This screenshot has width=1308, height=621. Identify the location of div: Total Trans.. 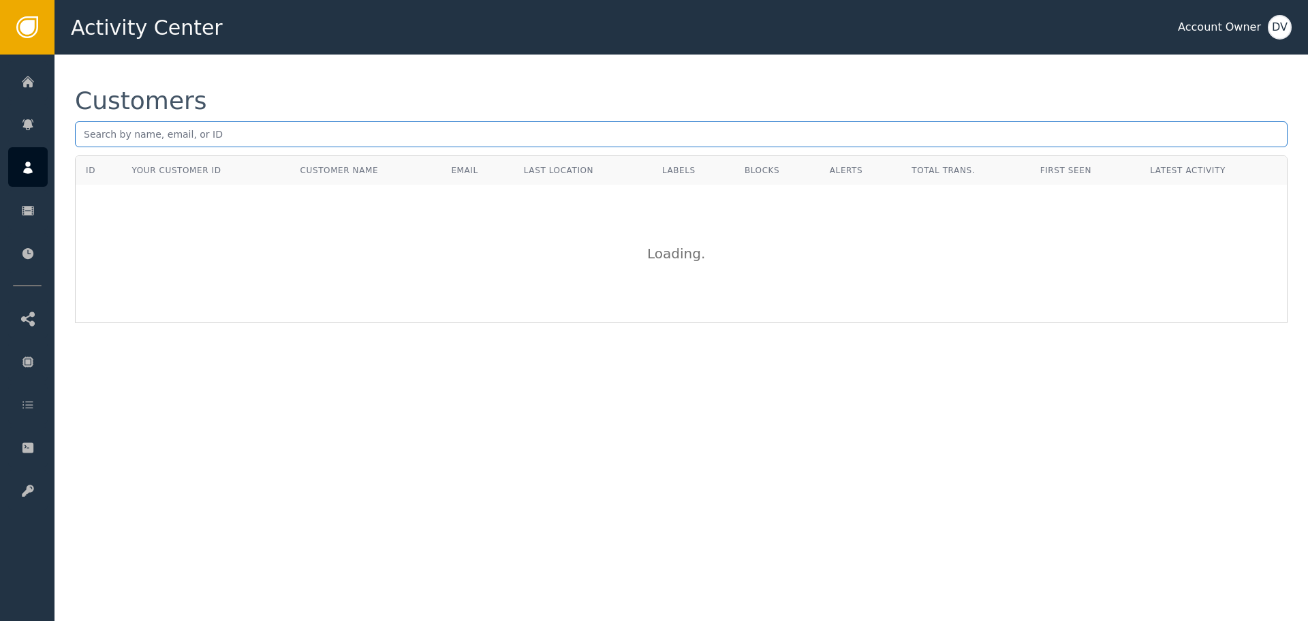
(966, 170).